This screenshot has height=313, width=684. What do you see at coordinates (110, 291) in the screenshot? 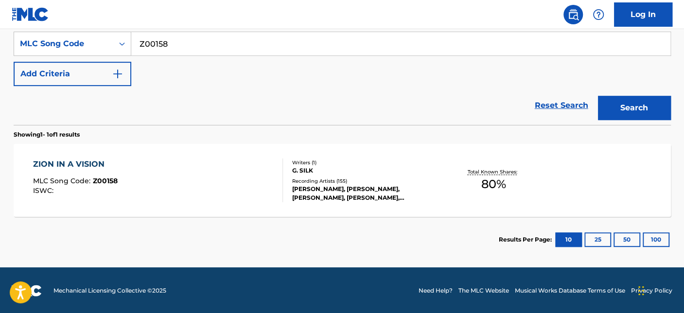
I see `span: Mechanical Licensing Collective © 2025` at bounding box center [110, 291].